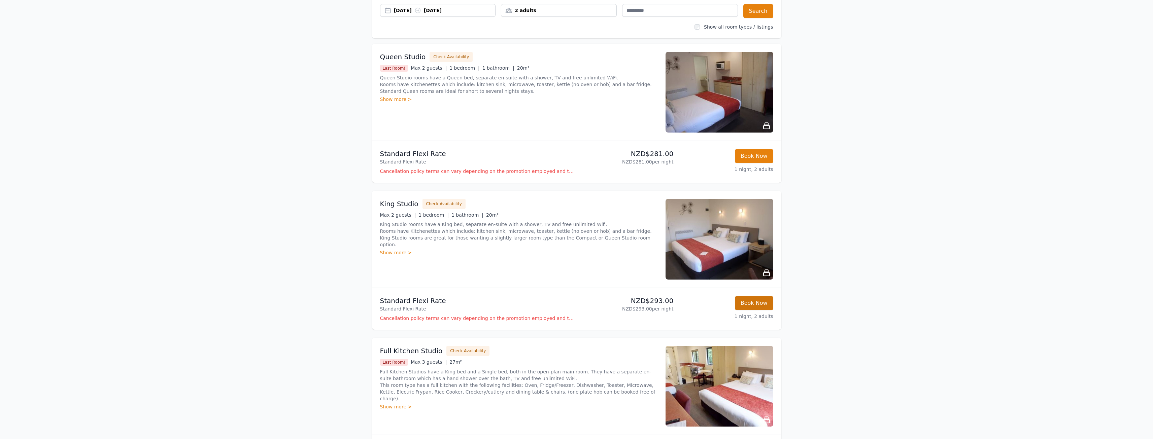  I want to click on span: 27m², so click(456, 362).